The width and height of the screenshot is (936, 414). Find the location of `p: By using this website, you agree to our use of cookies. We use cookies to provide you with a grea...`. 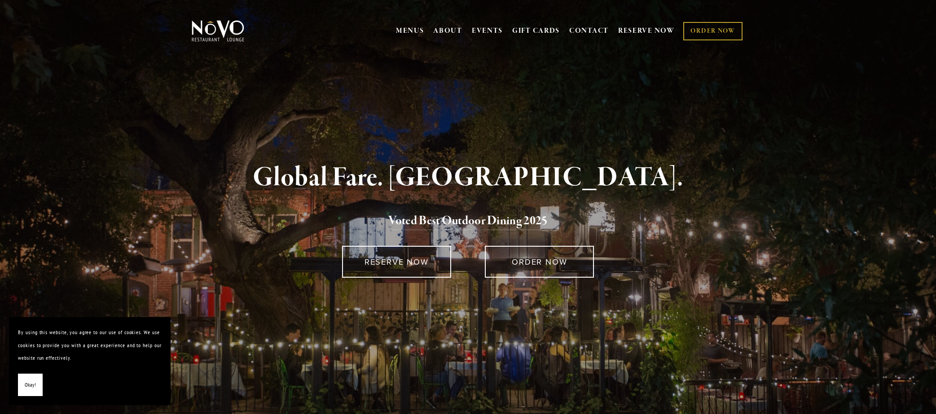

p: By using this website, you agree to our use of cookies. We use cookies to provide you with a grea... is located at coordinates (90, 346).